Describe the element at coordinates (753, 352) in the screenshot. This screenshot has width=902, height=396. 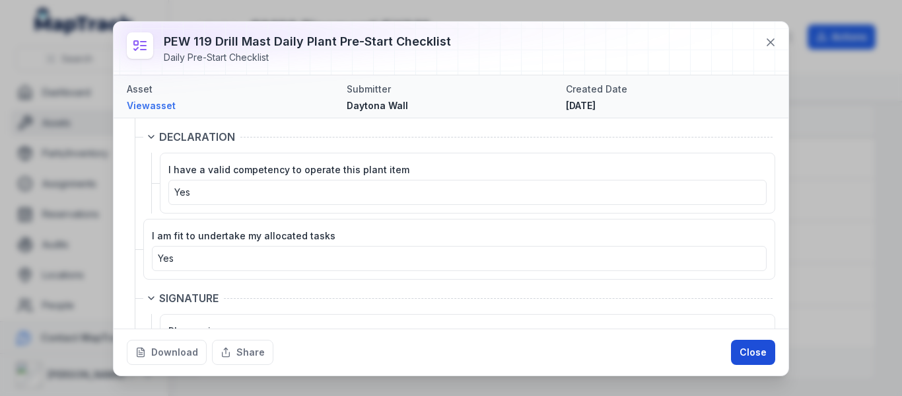
I see `button: Close` at that location.